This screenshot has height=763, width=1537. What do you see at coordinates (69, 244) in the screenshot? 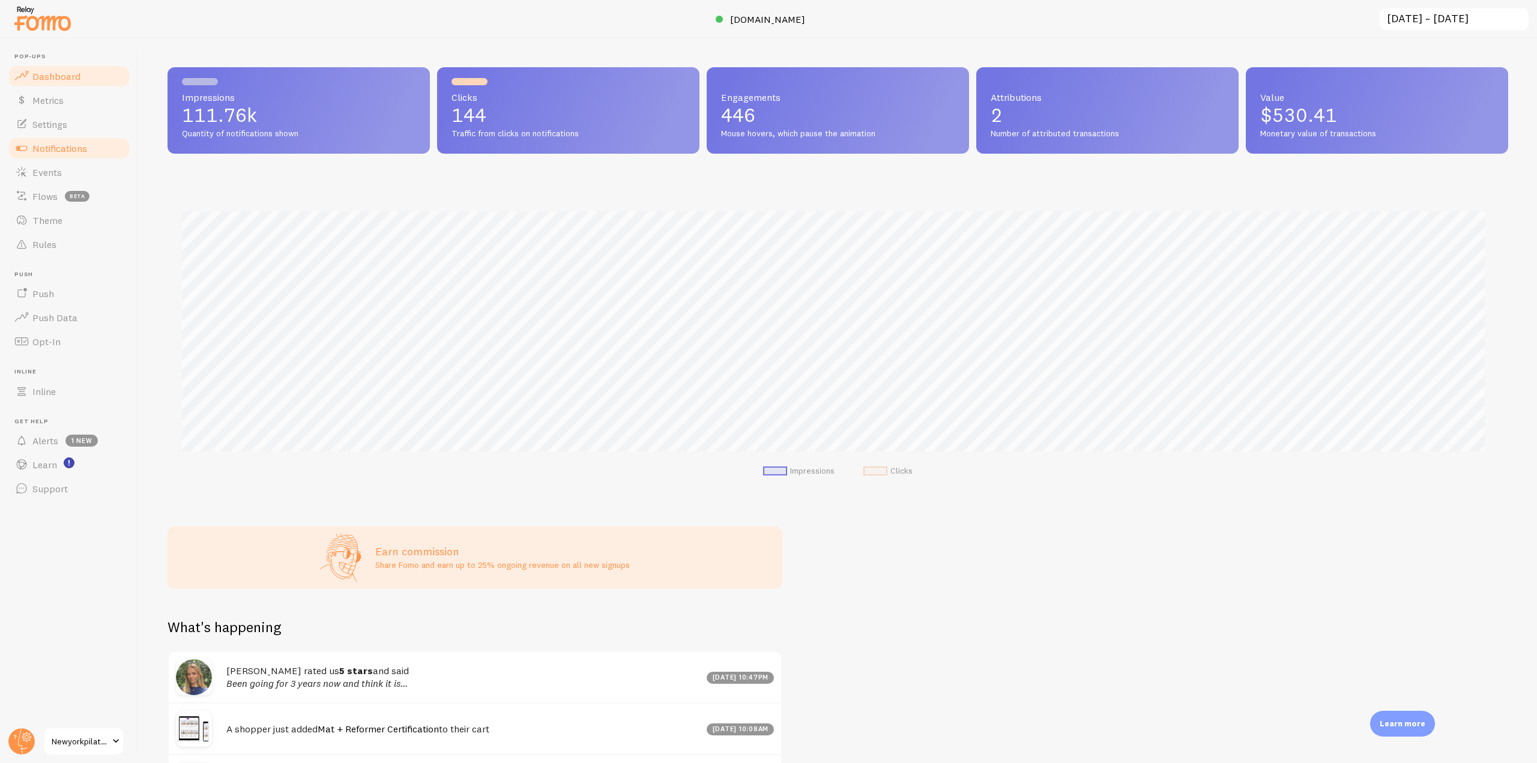
I see `a: Rules` at bounding box center [69, 244].